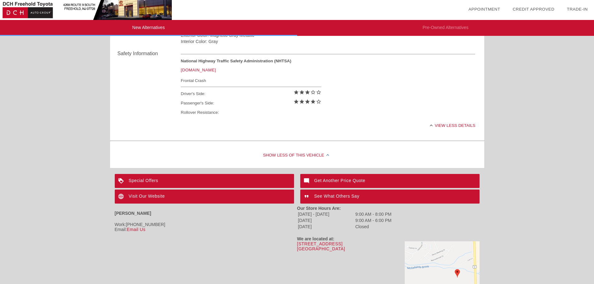  What do you see at coordinates (251, 80) in the screenshot?
I see `div: Frontal Crash` at bounding box center [251, 80].